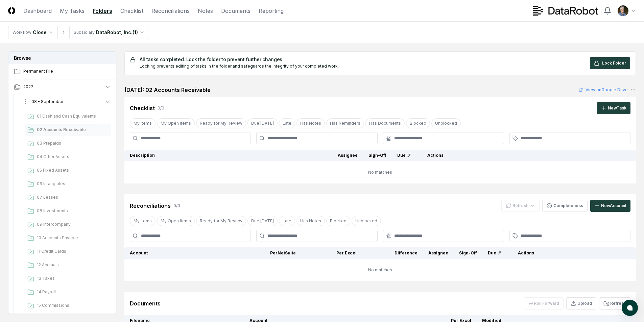 Image resolution: width=644 pixels, height=322 pixels. I want to click on button: Has Documents, so click(385, 123).